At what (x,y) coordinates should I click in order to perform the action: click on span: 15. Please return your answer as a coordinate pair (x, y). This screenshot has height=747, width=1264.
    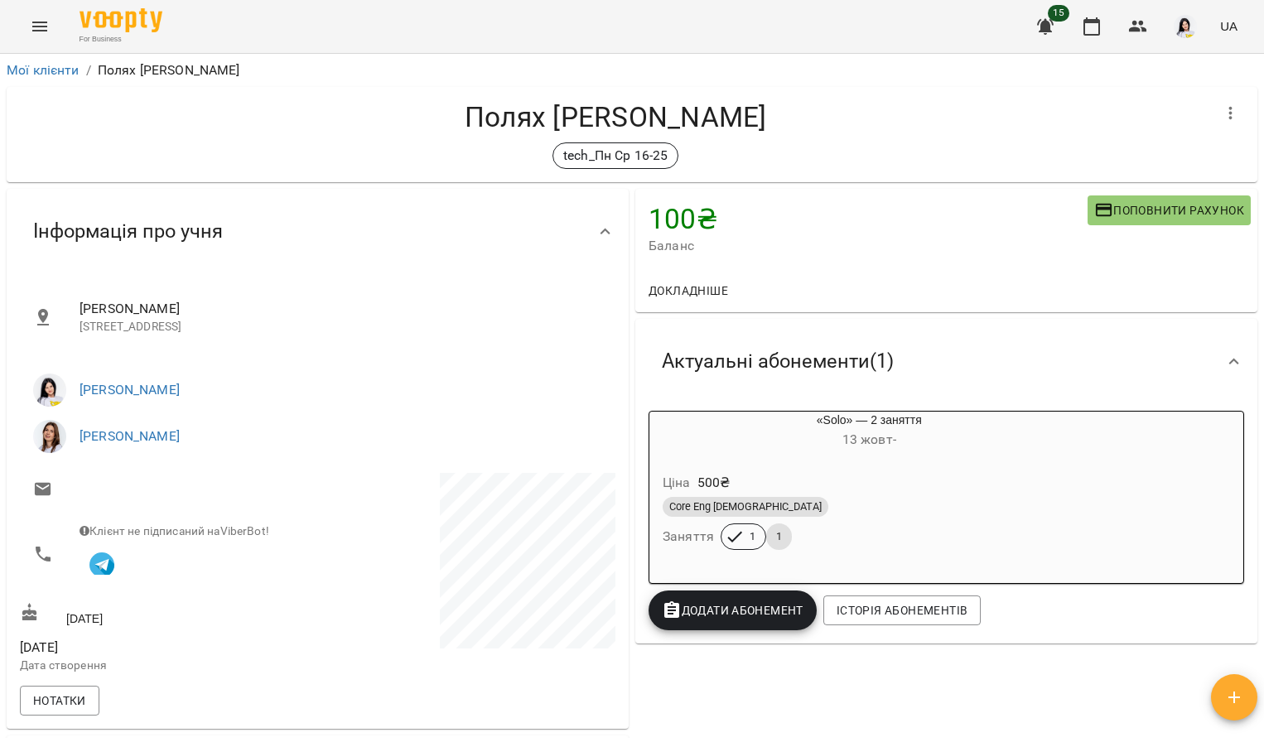
    Looking at the image, I should click on (1058, 13).